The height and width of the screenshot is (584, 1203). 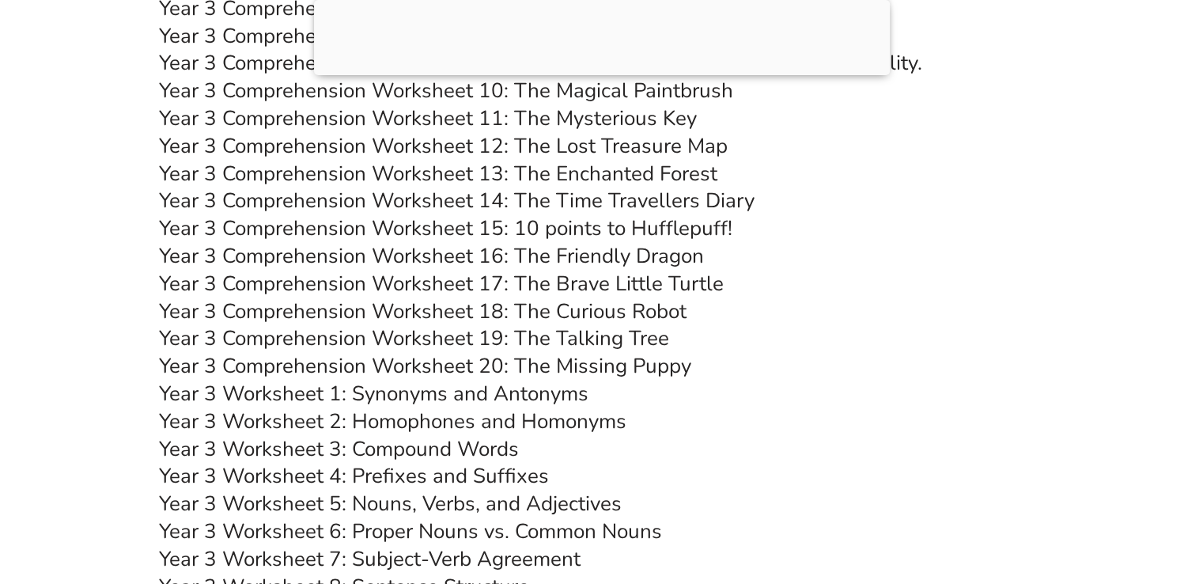 What do you see at coordinates (442, 283) in the screenshot?
I see `a: Year 3 Comprehension Worksheet 17: The Brave Little Turtle` at bounding box center [442, 283].